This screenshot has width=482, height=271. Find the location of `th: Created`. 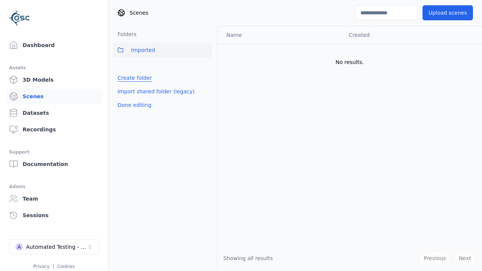

th: Created is located at coordinates (406, 35).